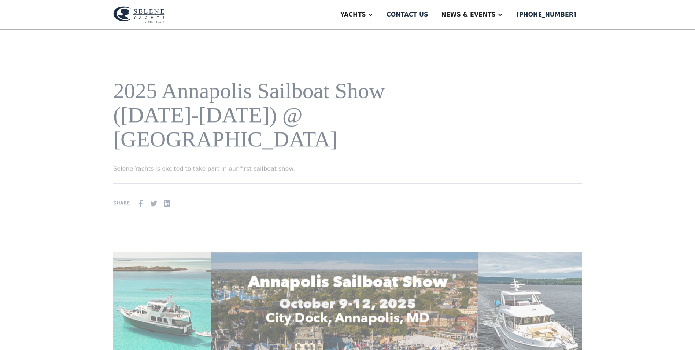  What do you see at coordinates (266, 169) in the screenshot?
I see `p: Selene Yachts is excited to take part in our first sailboat show.` at bounding box center [266, 169].